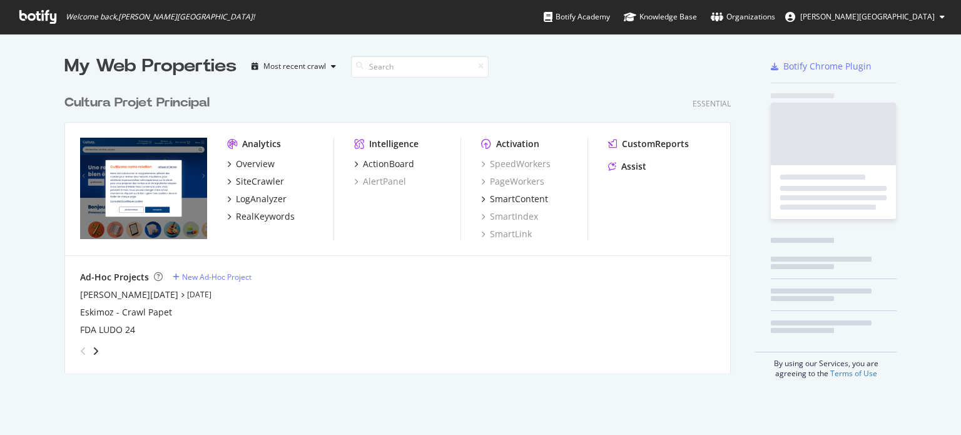  What do you see at coordinates (115, 277) in the screenshot?
I see `div: Ad-Hoc Projects` at bounding box center [115, 277].